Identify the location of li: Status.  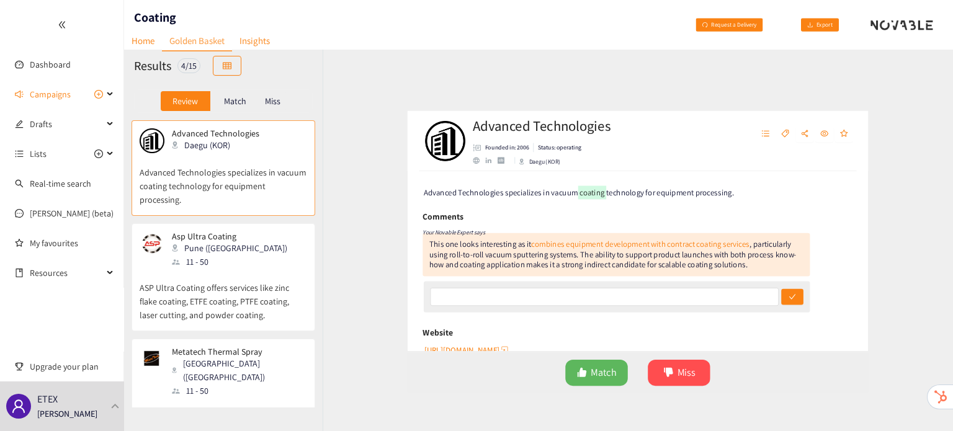
(539, 126).